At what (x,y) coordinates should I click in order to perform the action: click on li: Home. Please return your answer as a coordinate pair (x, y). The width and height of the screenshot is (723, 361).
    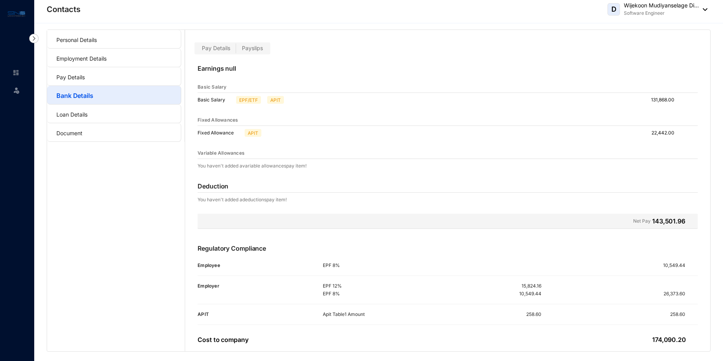
    Looking at the image, I should click on (16, 73).